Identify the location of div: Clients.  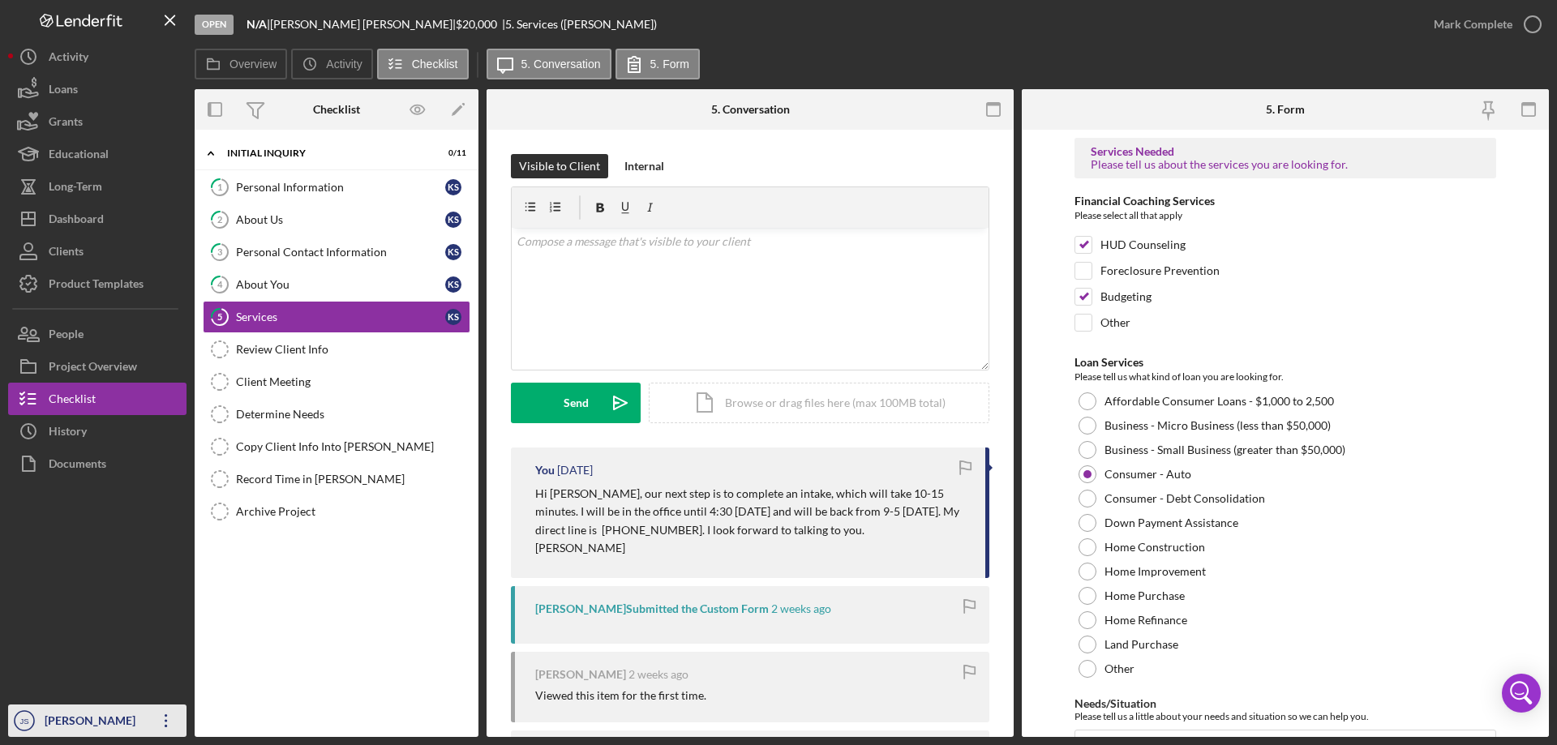
(66, 253).